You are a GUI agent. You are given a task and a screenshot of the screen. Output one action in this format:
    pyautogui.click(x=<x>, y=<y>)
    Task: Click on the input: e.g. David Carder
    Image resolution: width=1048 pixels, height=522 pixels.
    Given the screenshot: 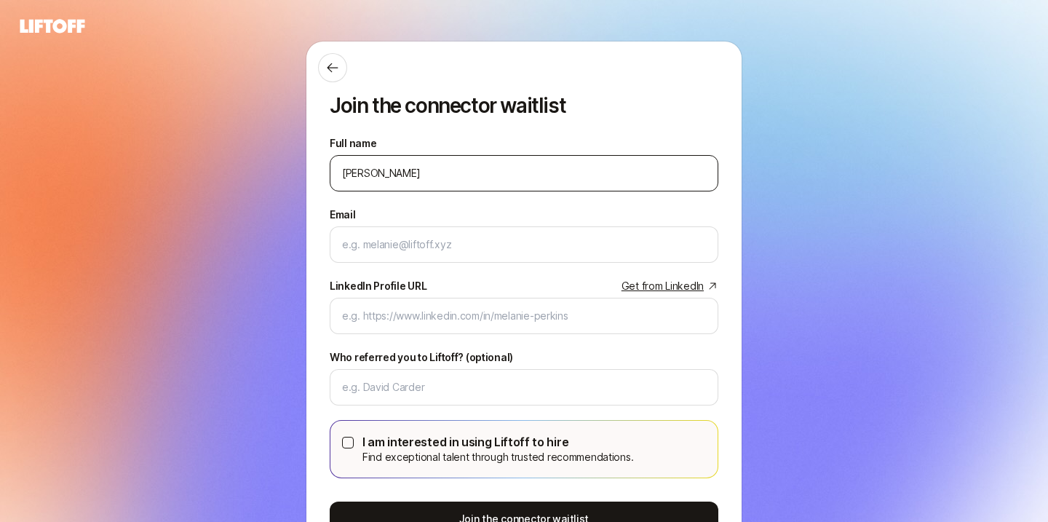 What is the action you would take?
    pyautogui.click(x=524, y=387)
    